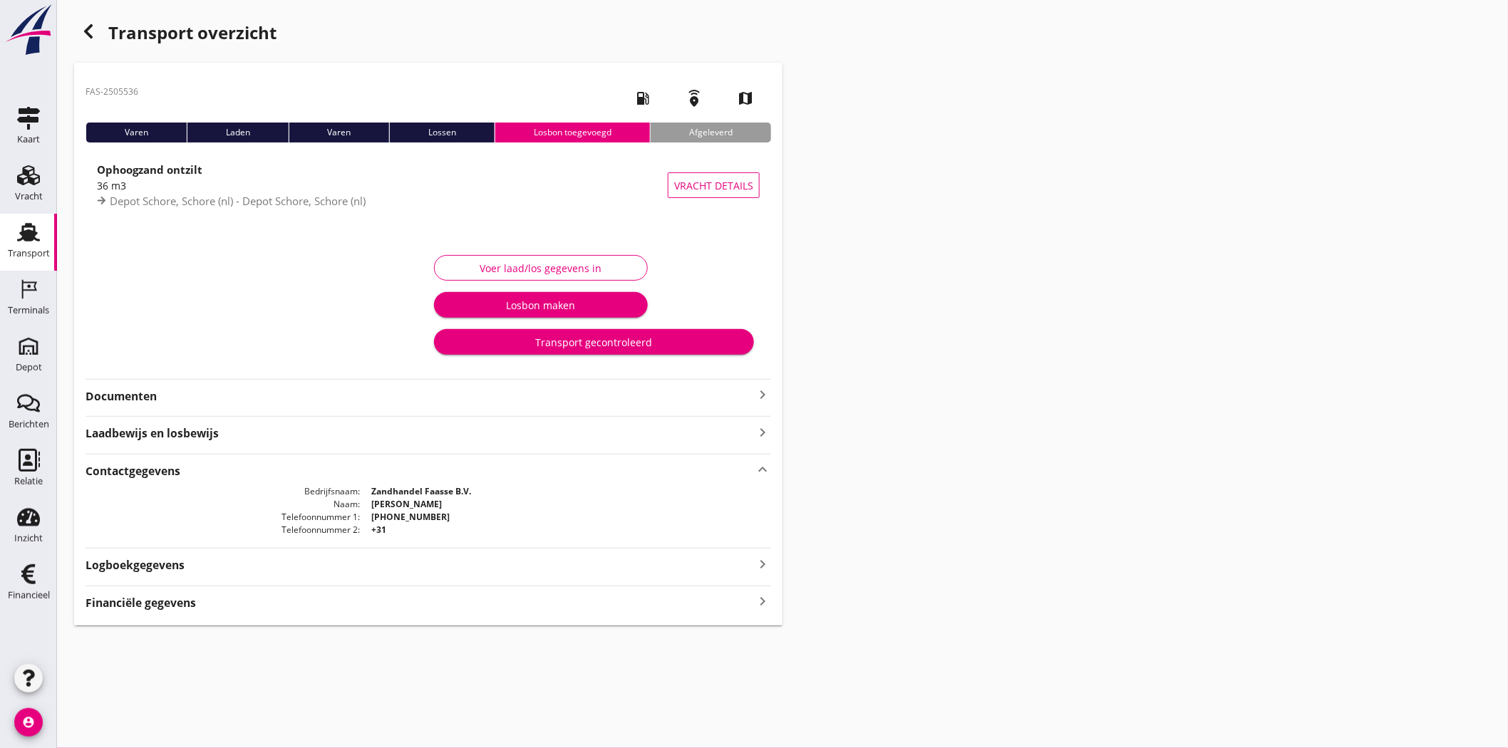 The width and height of the screenshot is (1508, 748). I want to click on strong: Financiële gegevens, so click(140, 603).